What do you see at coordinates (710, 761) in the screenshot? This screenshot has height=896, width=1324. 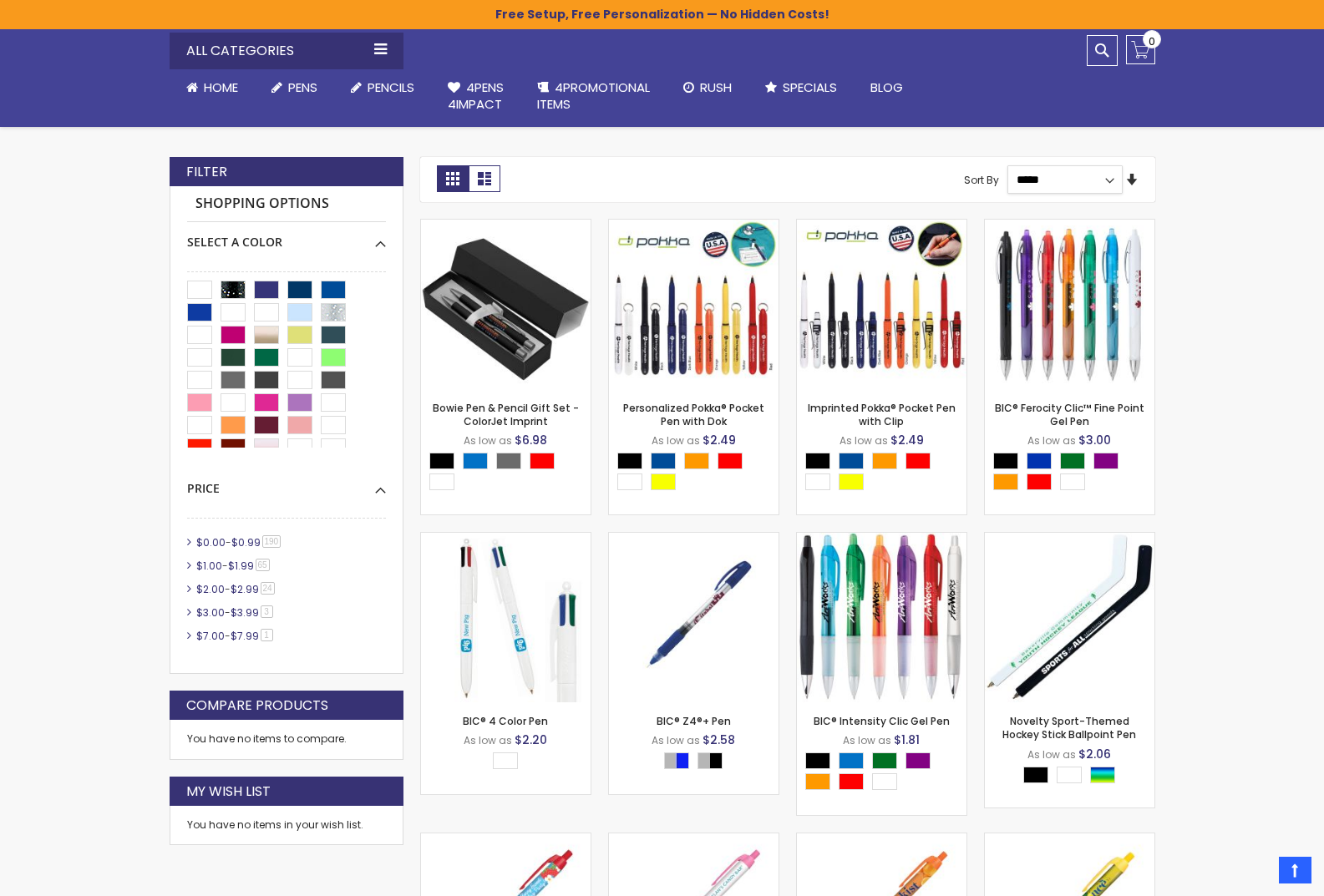 I see `div: Silver|Black` at bounding box center [710, 761].